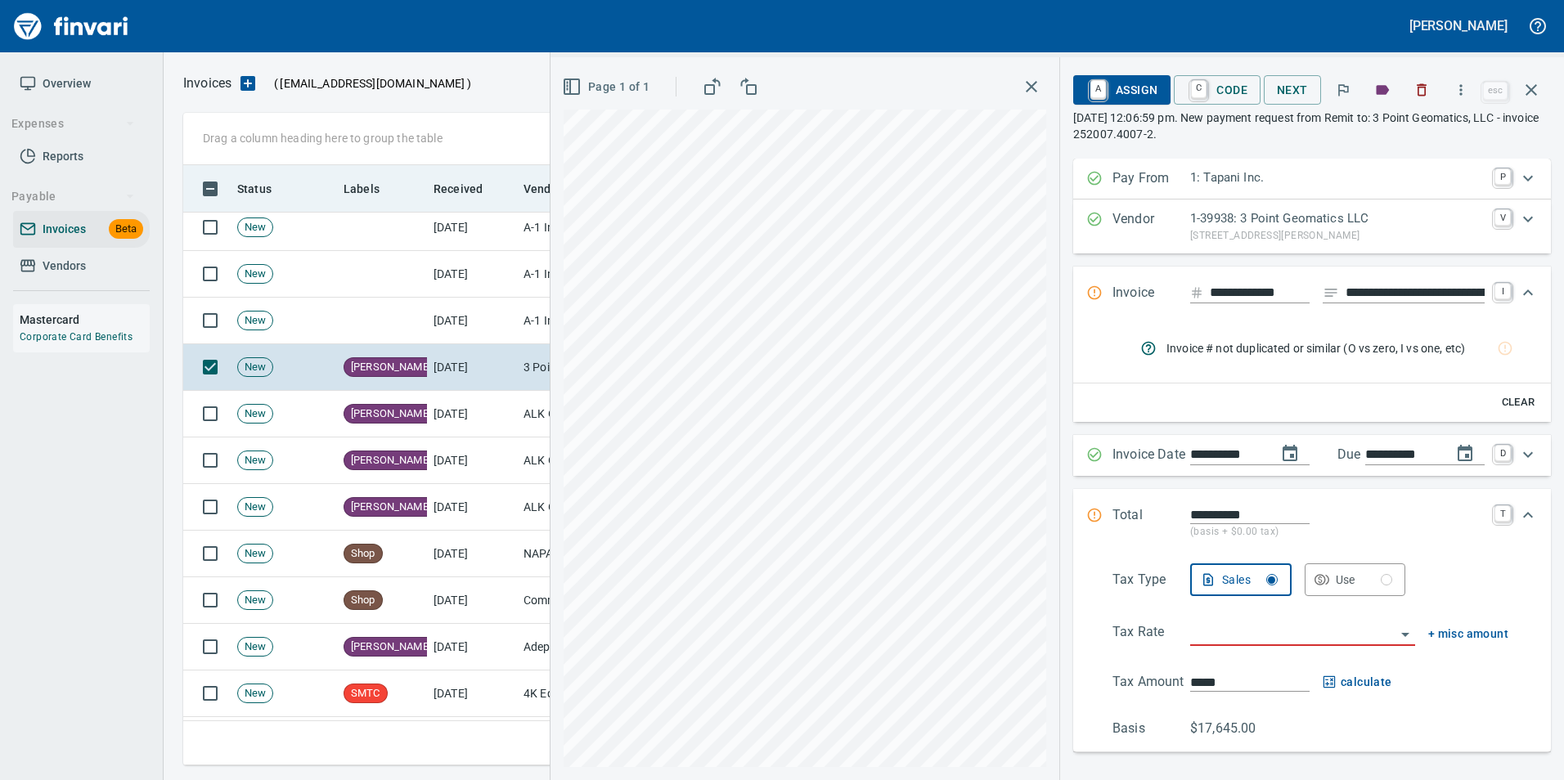 The image size is (1564, 780). What do you see at coordinates (599, 647) in the screenshot?
I see `td: Adept Testing Occupational Medicine, LLC (1-38359)` at bounding box center [599, 647].